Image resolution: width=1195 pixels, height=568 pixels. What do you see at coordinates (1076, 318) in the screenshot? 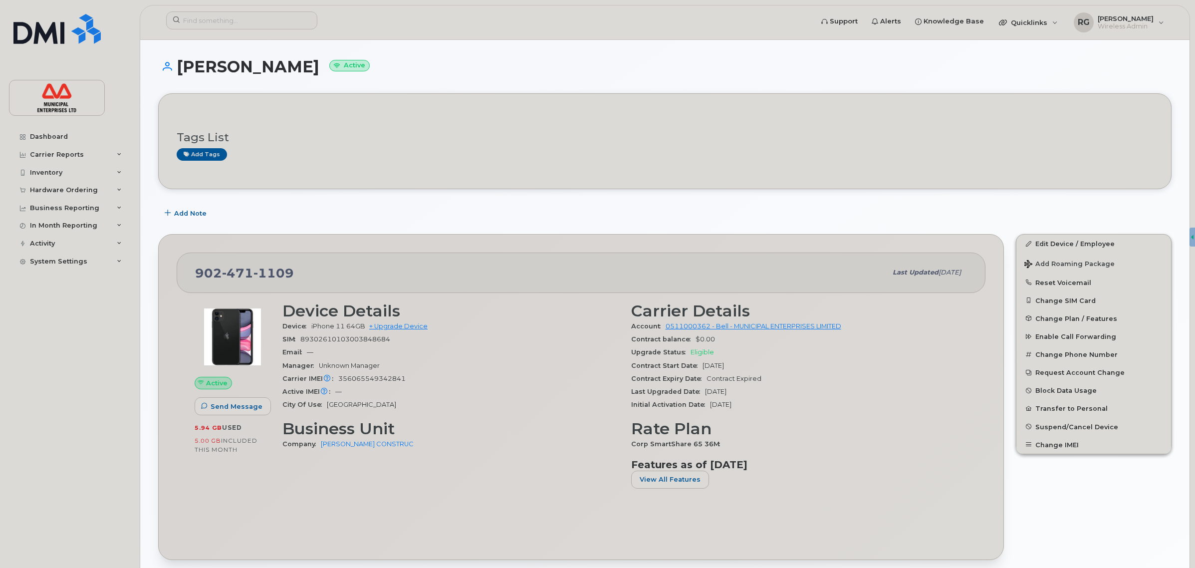
I see `span: Change Plan / Features` at bounding box center [1076, 318].